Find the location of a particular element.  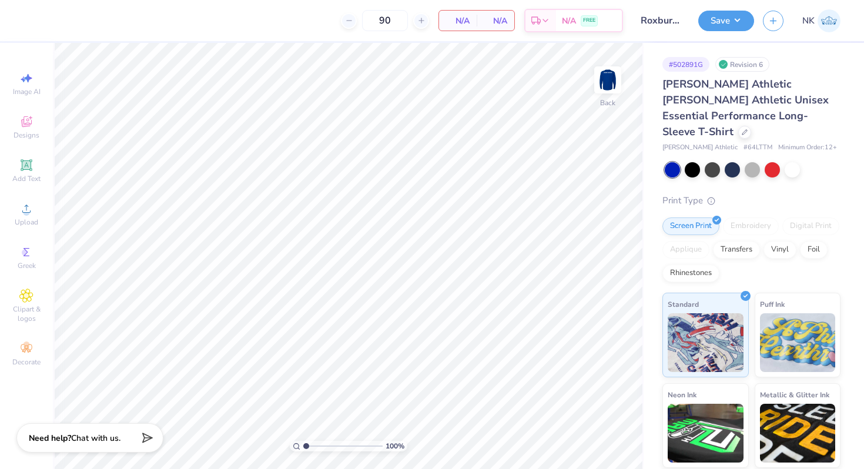

div: Transfers is located at coordinates (736, 250).